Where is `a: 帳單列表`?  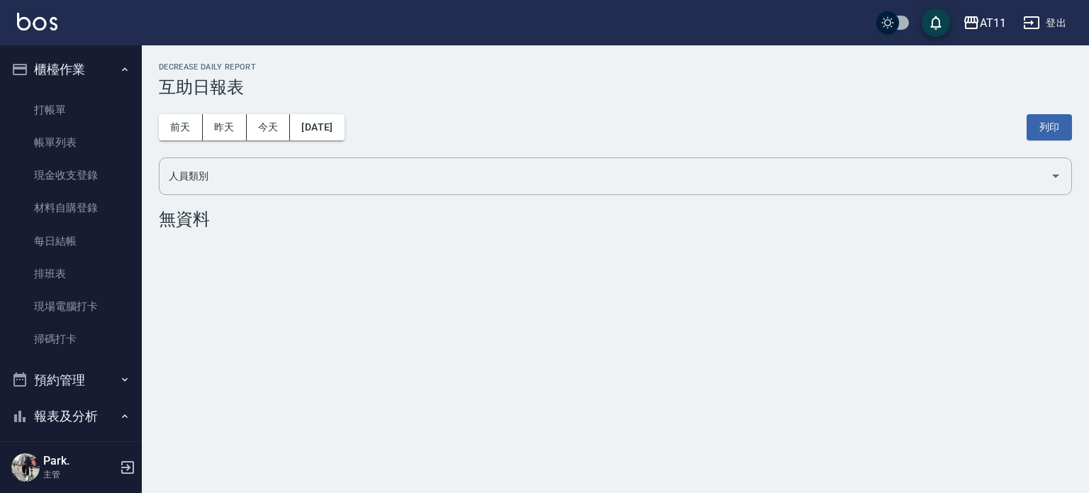
a: 帳單列表 is located at coordinates (71, 143).